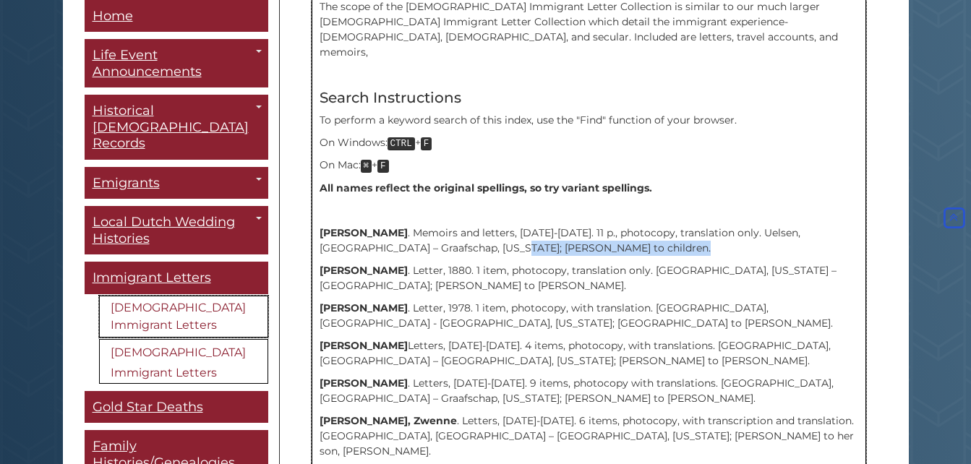 The height and width of the screenshot is (464, 971). I want to click on a: Emigrants, so click(176, 183).